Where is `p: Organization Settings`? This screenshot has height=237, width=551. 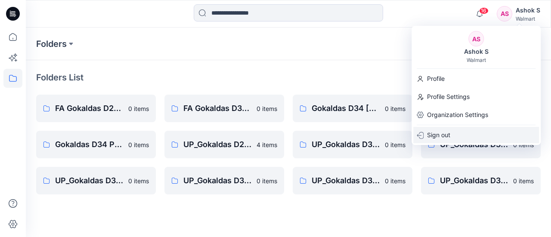
p: Organization Settings is located at coordinates (457, 115).